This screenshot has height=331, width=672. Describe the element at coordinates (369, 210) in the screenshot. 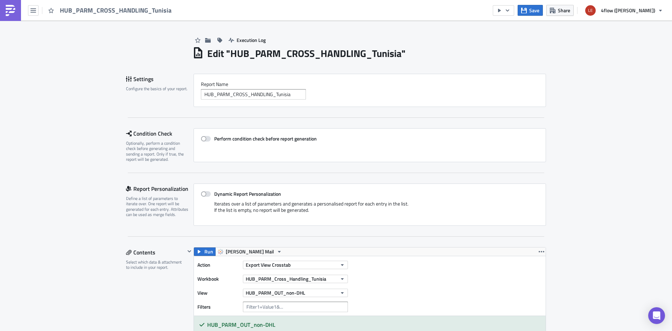

I see `div: Iterates over a list of parameters and generates a personalised report for each entry in the list...` at that location.